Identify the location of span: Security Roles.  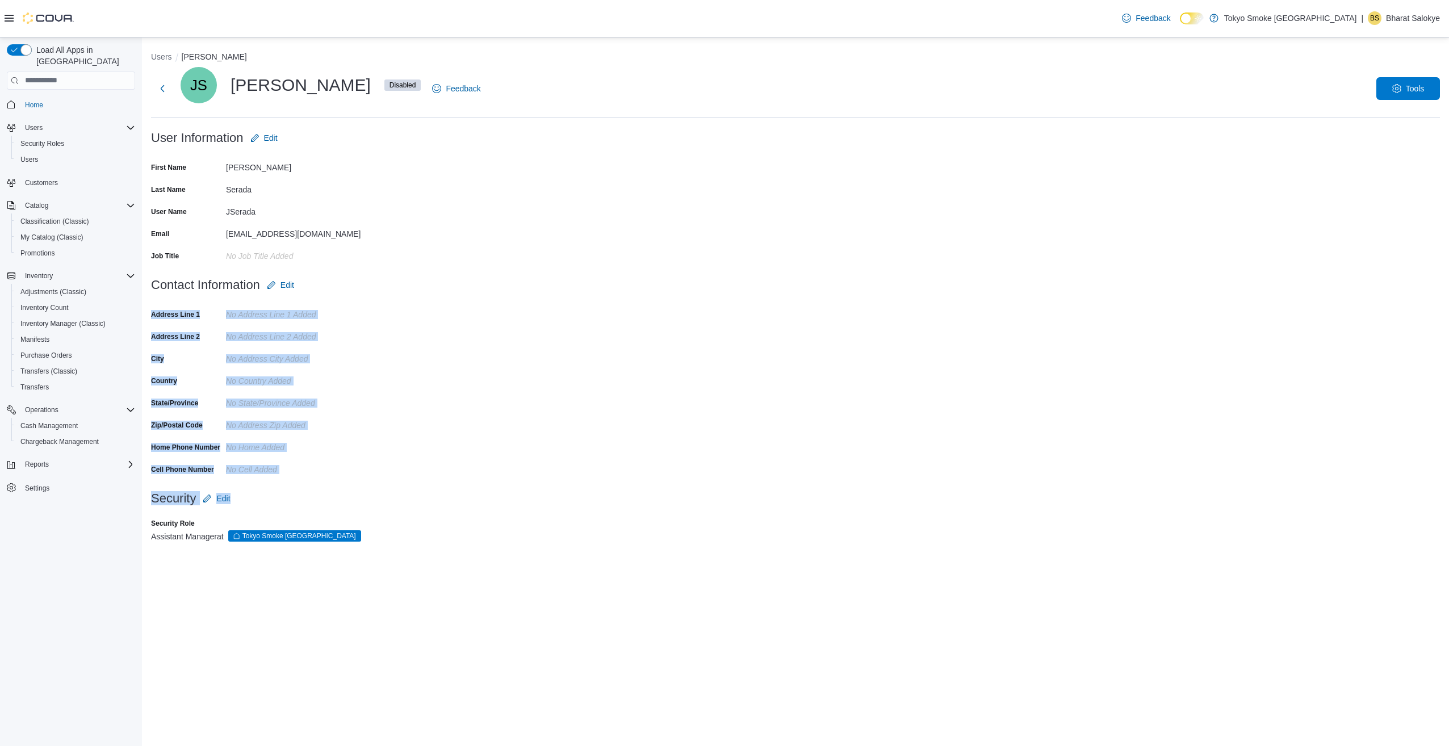
(42, 144).